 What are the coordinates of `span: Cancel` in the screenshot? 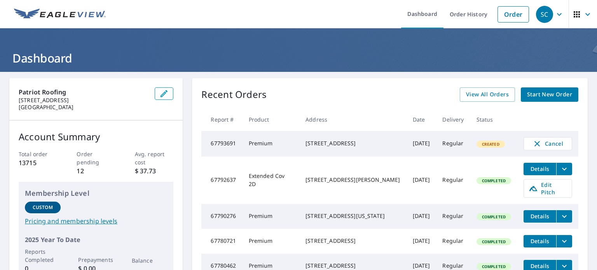 It's located at (548, 144).